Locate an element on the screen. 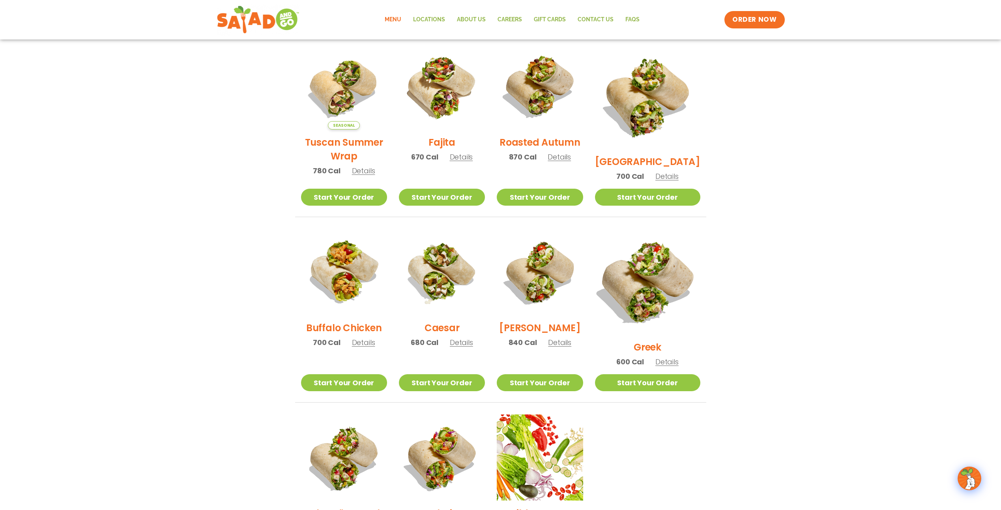 Image resolution: width=1001 pixels, height=510 pixels. span: ORDER NOW is located at coordinates (754, 20).